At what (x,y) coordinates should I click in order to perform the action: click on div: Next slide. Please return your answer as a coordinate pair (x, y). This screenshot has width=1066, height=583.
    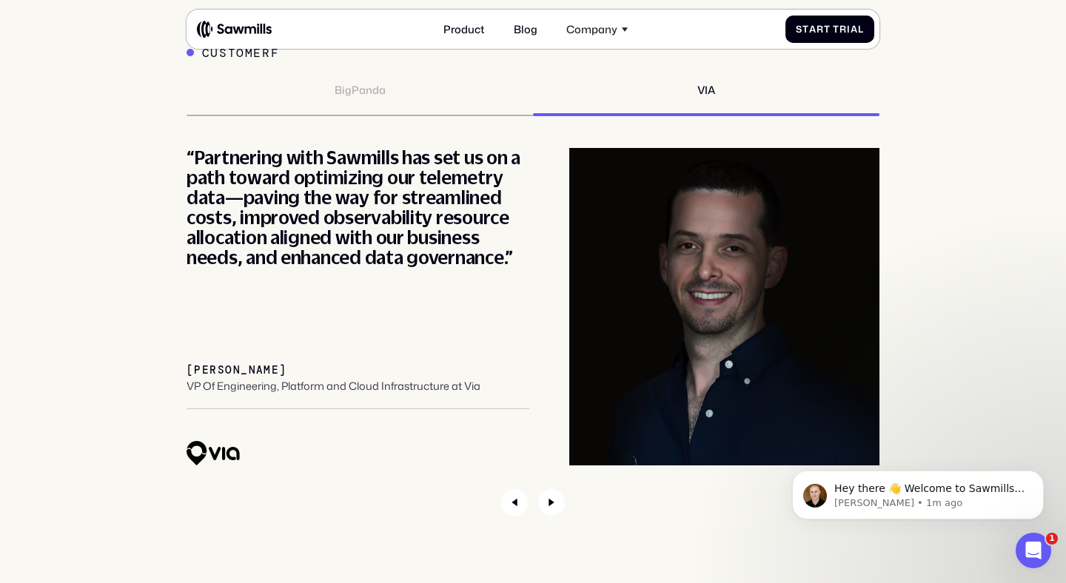
    Looking at the image, I should click on (551, 503).